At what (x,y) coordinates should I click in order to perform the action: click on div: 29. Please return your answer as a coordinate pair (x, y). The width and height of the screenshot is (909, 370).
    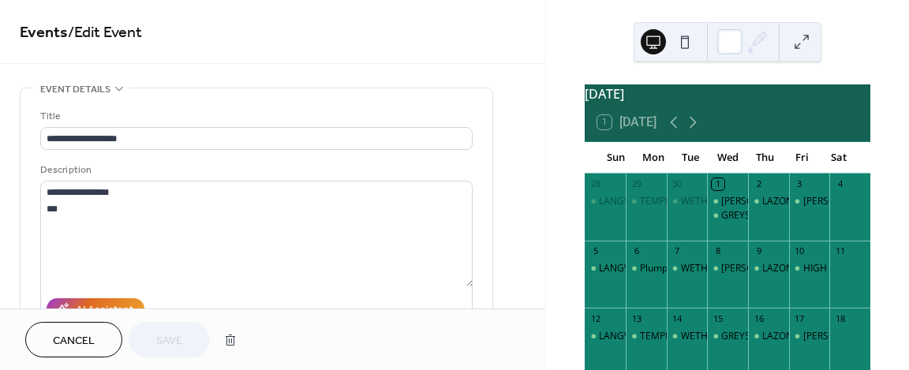
    Looking at the image, I should click on (636, 184).